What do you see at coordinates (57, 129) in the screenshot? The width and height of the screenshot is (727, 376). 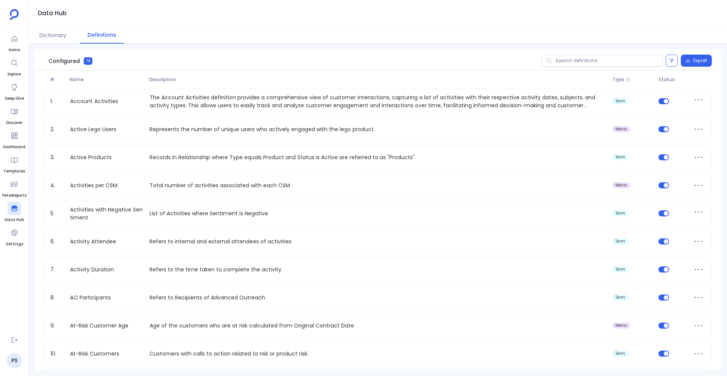 I see `span: 2.` at bounding box center [57, 129].